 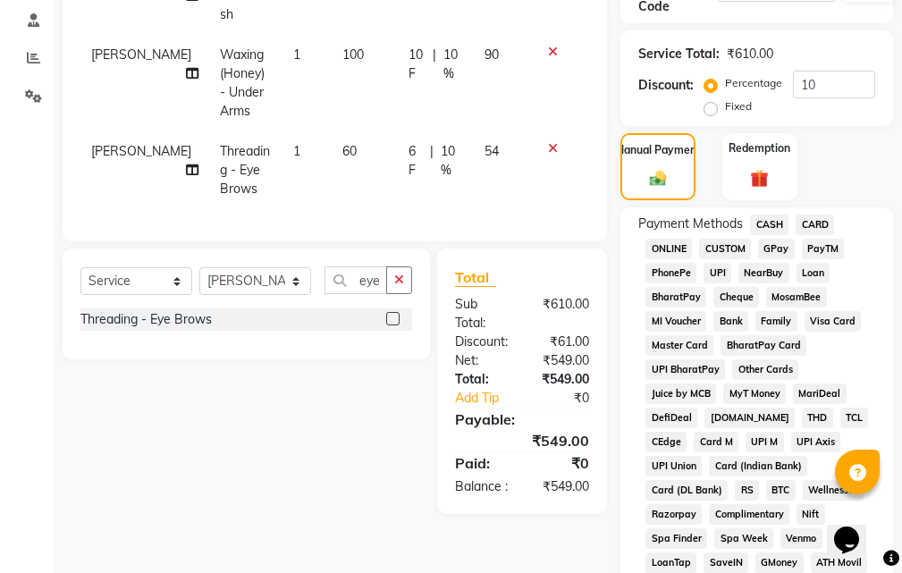 I want to click on span: MyT Money, so click(x=755, y=394).